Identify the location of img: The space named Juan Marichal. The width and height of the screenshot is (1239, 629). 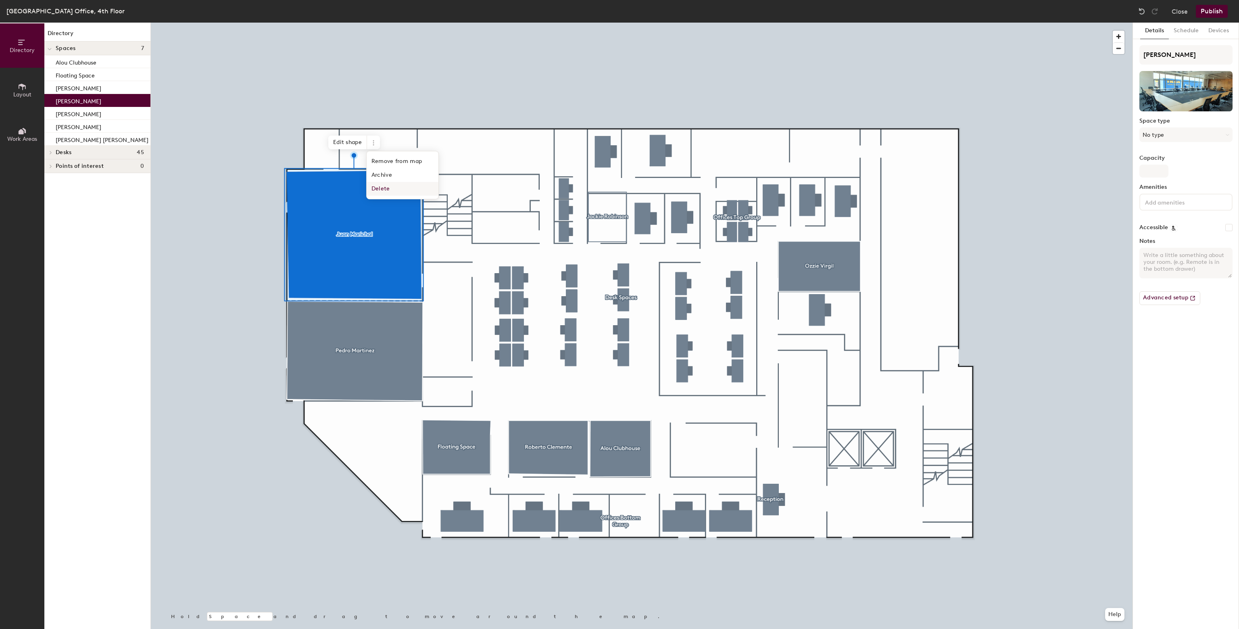
(1185, 91).